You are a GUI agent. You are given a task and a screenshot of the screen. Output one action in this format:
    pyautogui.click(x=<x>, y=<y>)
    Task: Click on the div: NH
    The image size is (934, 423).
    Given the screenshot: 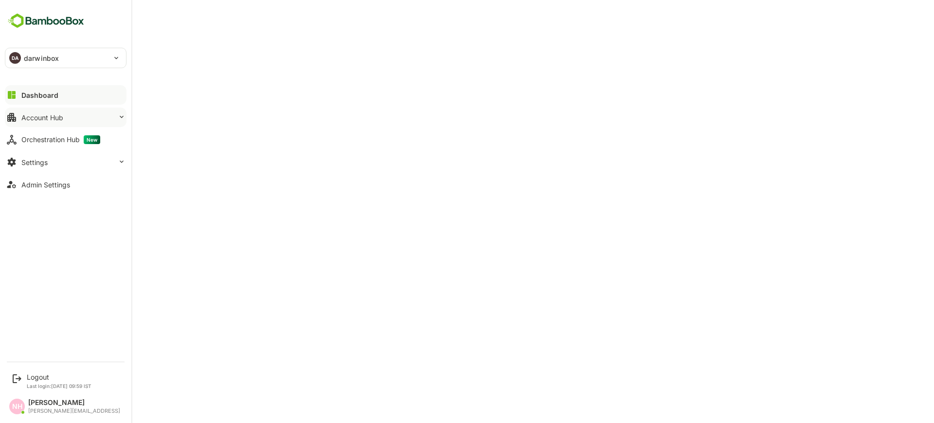 What is the action you would take?
    pyautogui.click(x=17, y=406)
    